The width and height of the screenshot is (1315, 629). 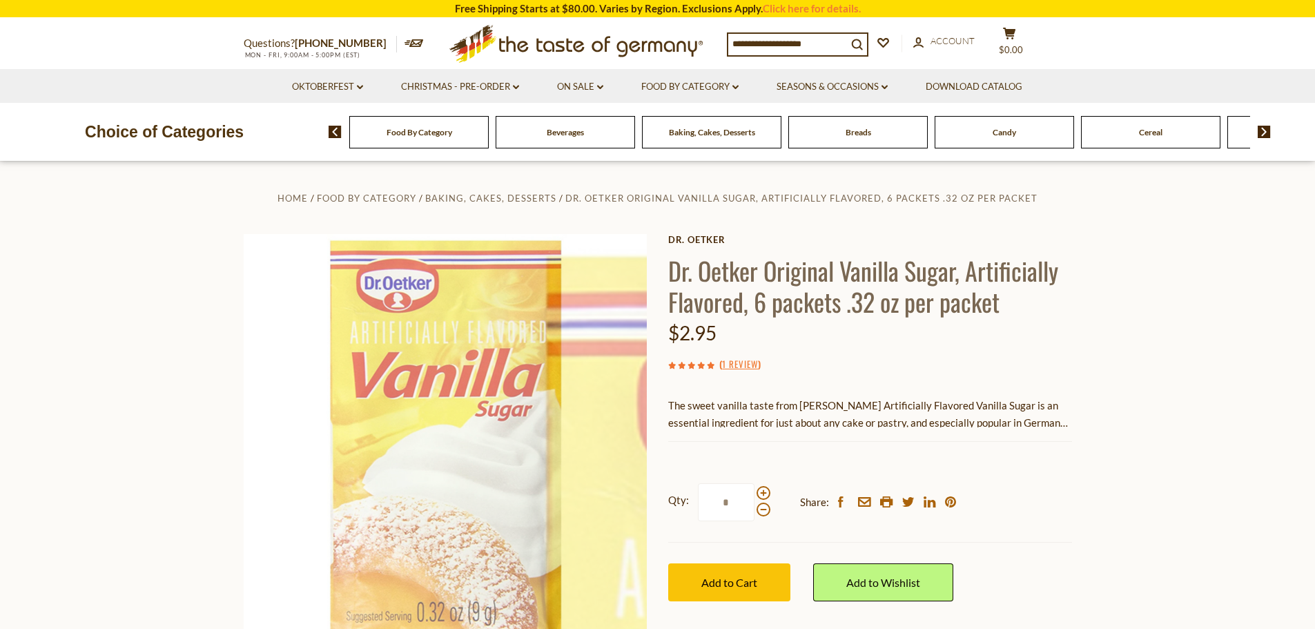 I want to click on a: Breads, so click(x=858, y=132).